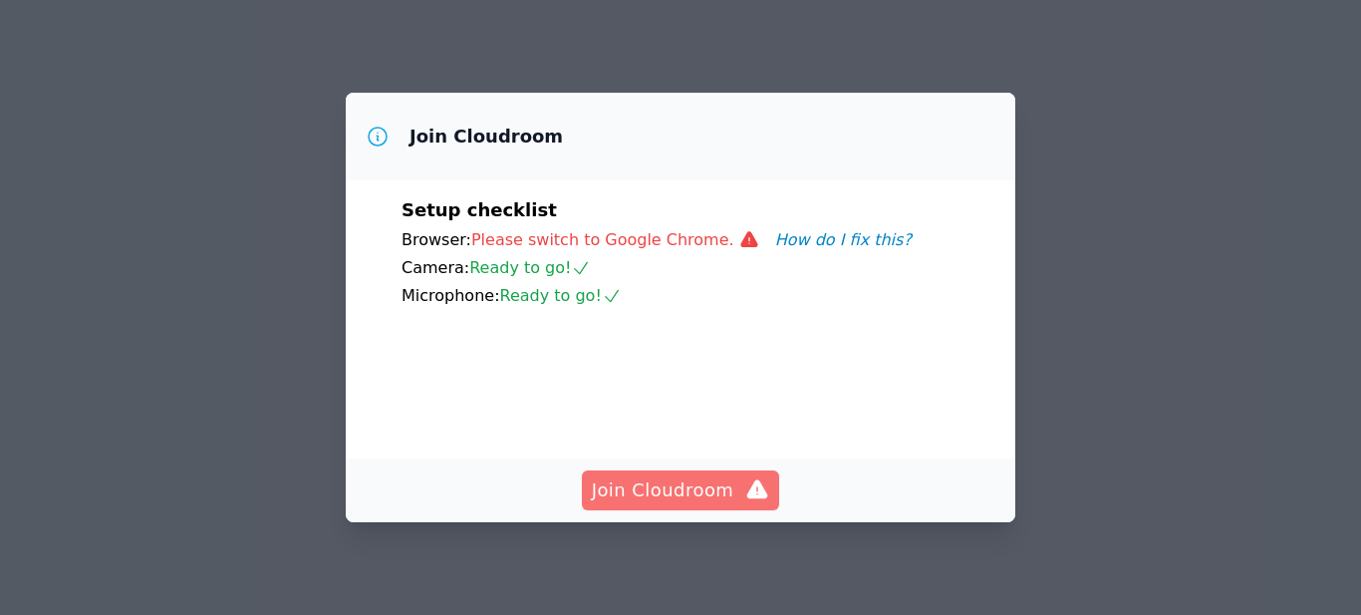  What do you see at coordinates (680, 490) in the screenshot?
I see `span: Join Cloudroom` at bounding box center [680, 490].